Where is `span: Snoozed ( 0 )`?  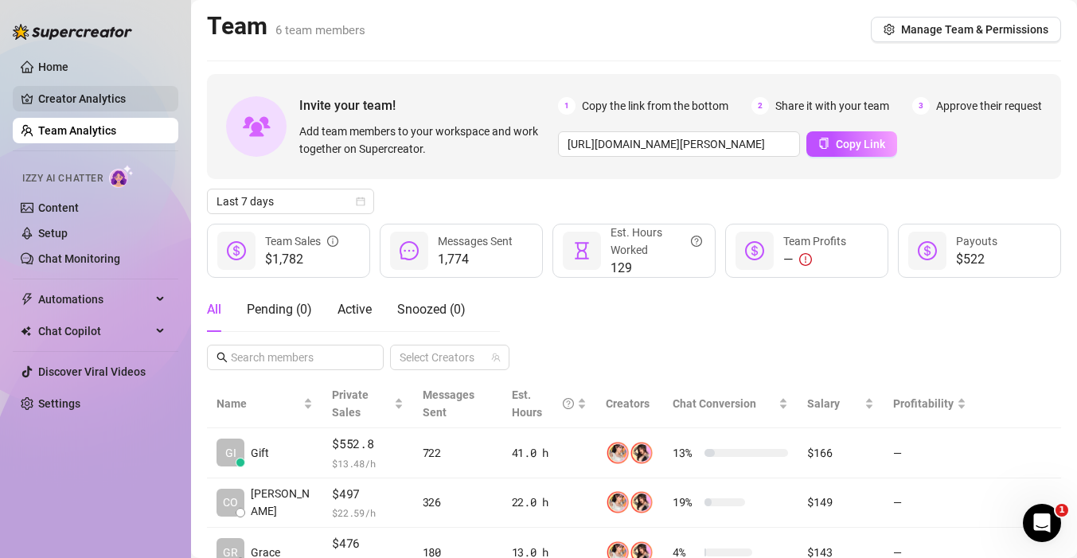 span: Snoozed ( 0 ) is located at coordinates (432, 309).